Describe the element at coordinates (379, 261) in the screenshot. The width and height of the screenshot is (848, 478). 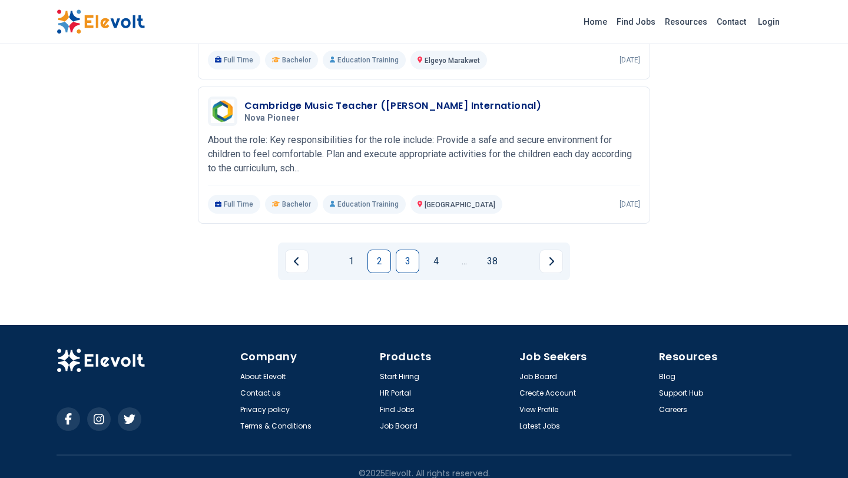
I see `a: Page 2 is your current page` at that location.